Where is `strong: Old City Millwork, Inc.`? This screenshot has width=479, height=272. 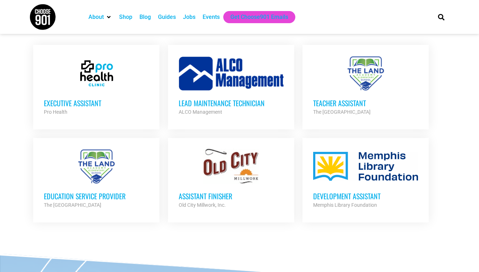
strong: Old City Millwork, Inc. is located at coordinates (202, 205).